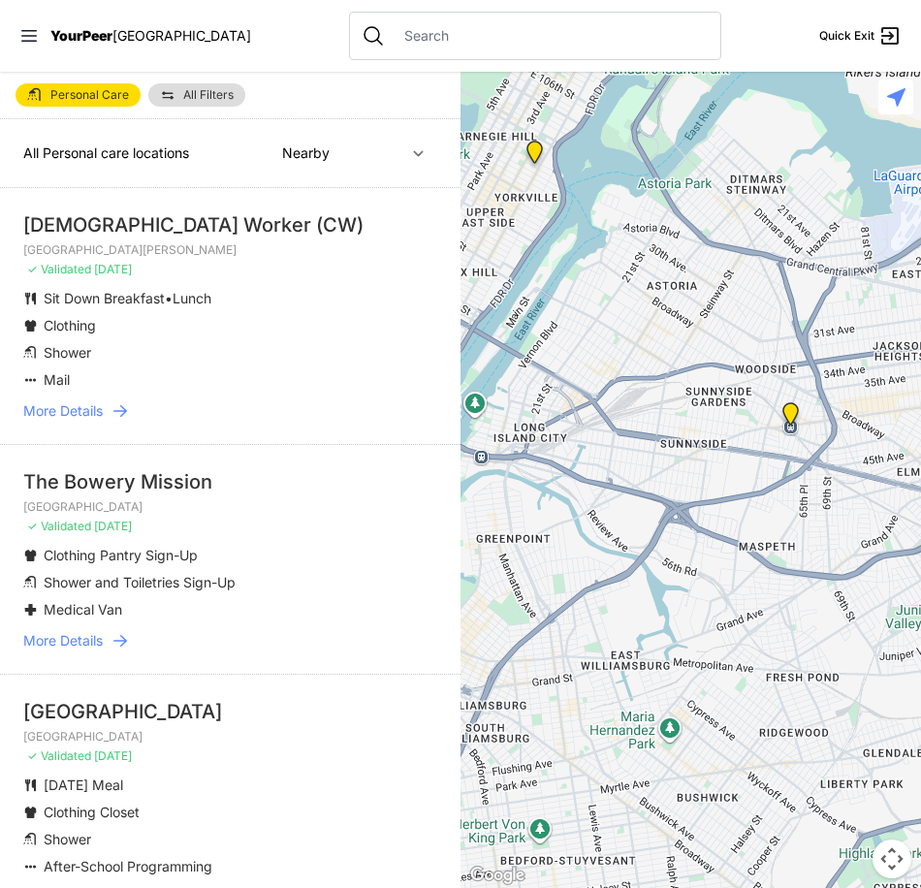  What do you see at coordinates (860, 36) in the screenshot?
I see `a: Quick Exit` at bounding box center [860, 36].